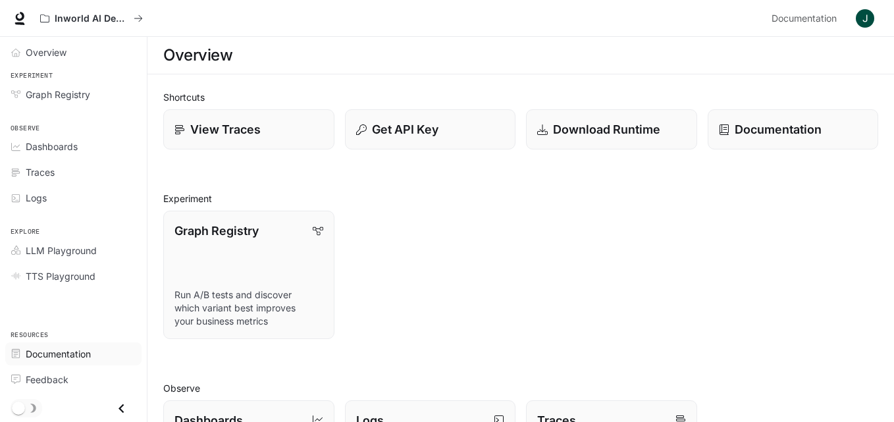  Describe the element at coordinates (778, 129) in the screenshot. I see `p: Documentation` at that location.